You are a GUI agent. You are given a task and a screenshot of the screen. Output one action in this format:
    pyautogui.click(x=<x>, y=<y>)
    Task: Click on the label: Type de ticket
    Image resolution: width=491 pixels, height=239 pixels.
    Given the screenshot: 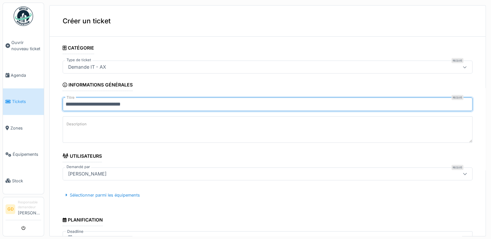 What is the action you would take?
    pyautogui.click(x=79, y=60)
    